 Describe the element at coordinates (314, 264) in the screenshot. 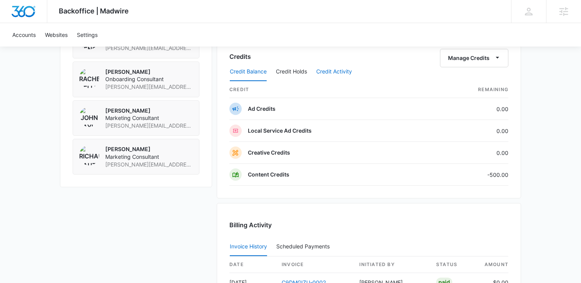

I see `th: invoice` at that location.